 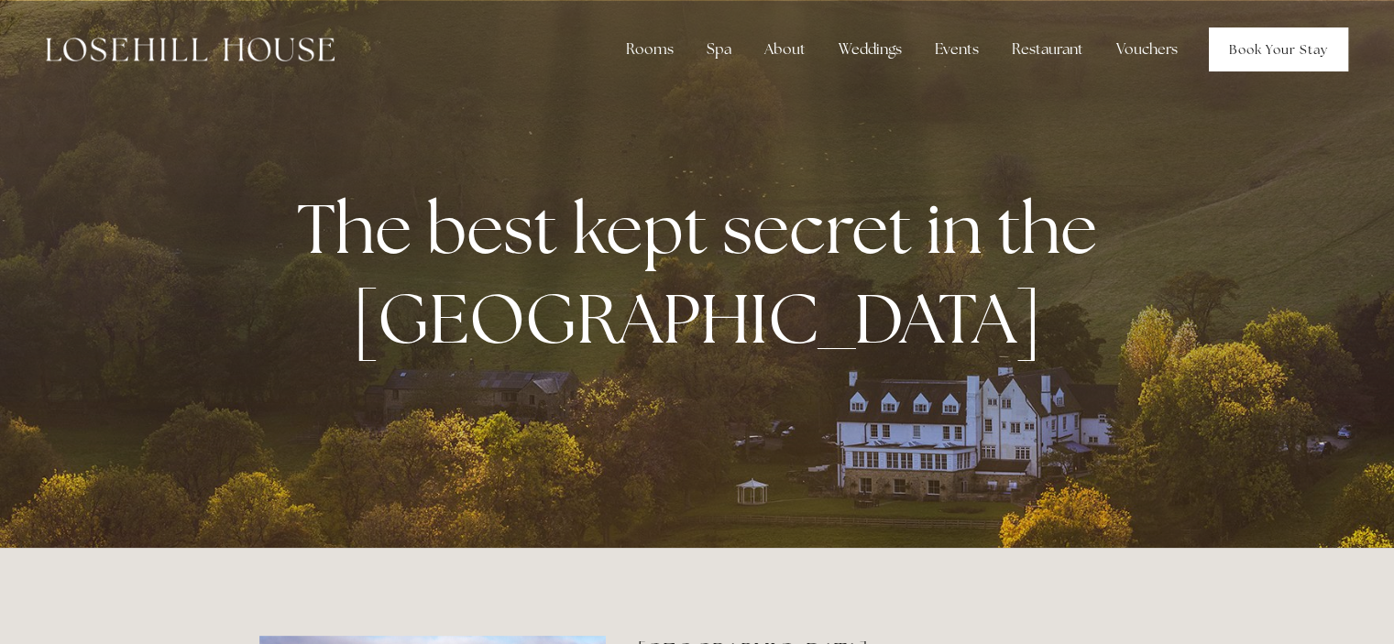 What do you see at coordinates (870, 49) in the screenshot?
I see `div: Weddings` at bounding box center [870, 49].